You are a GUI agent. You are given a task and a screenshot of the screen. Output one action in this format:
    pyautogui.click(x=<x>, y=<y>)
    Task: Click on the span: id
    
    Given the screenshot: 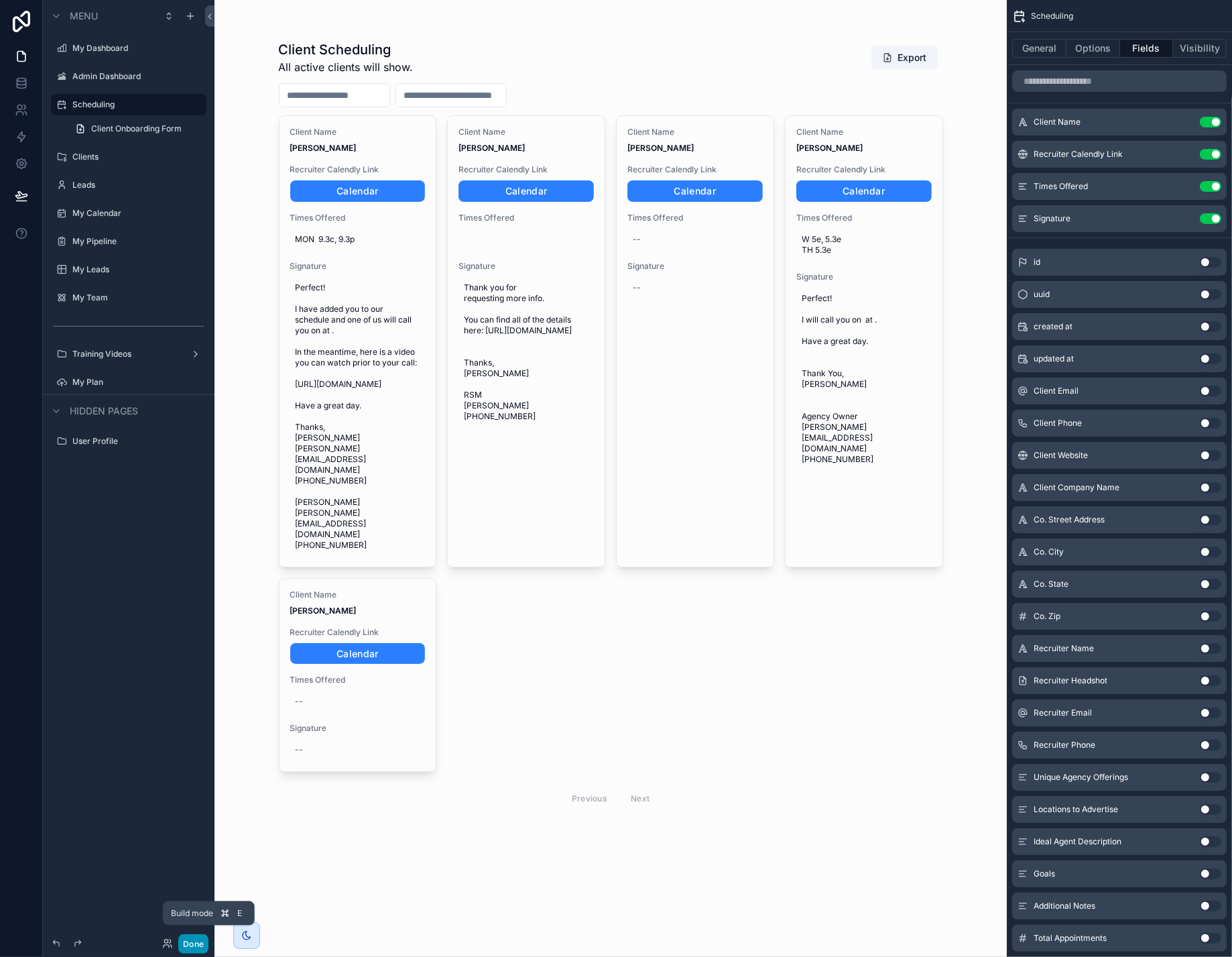 What is the action you would take?
    pyautogui.click(x=1037, y=263)
    